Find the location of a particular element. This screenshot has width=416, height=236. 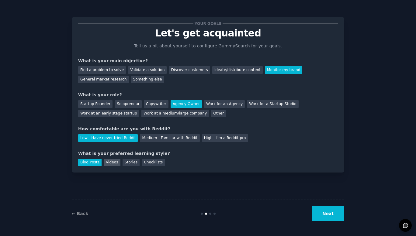

div: Copywriter is located at coordinates (156, 104).